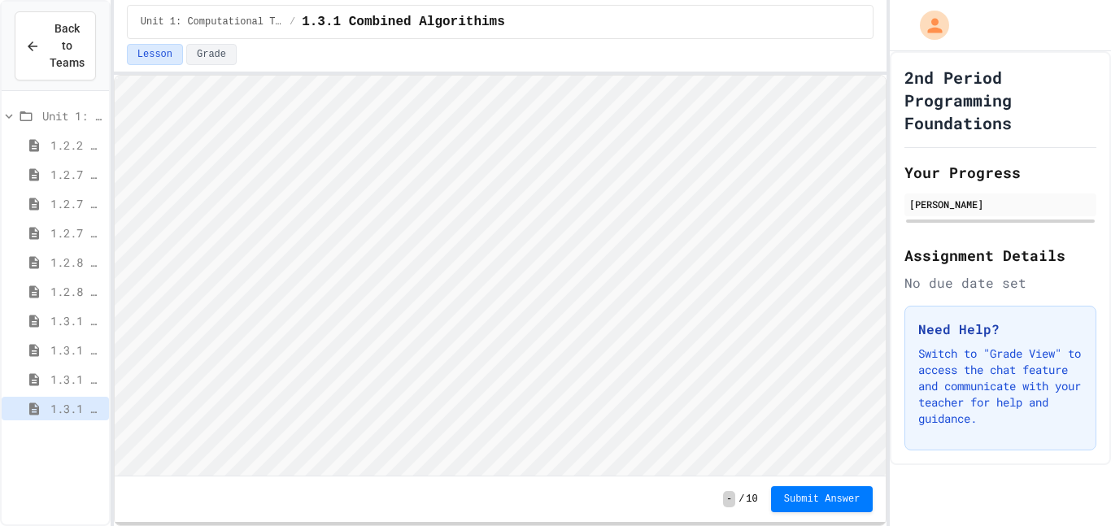  Describe the element at coordinates (1001, 172) in the screenshot. I see `h2: Your Progress` at that location.